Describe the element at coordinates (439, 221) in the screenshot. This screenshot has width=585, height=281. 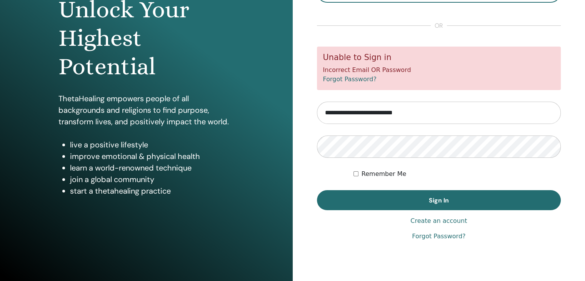
I see `a: Create an account` at that location.